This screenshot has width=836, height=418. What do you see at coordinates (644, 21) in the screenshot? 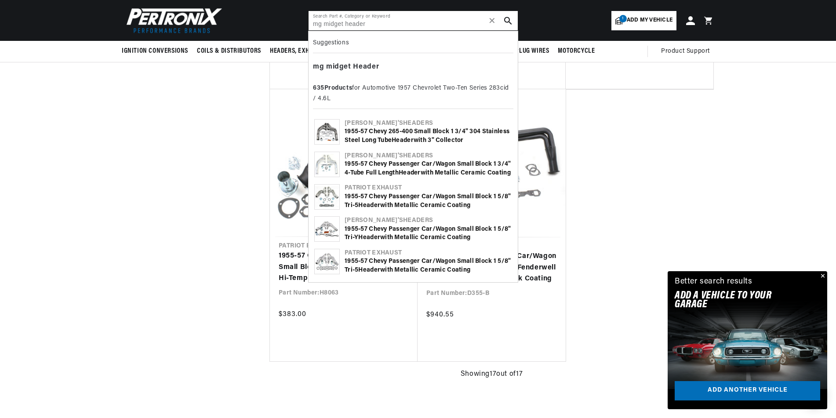
I see `a: 1Add my vehicle` at bounding box center [644, 21].